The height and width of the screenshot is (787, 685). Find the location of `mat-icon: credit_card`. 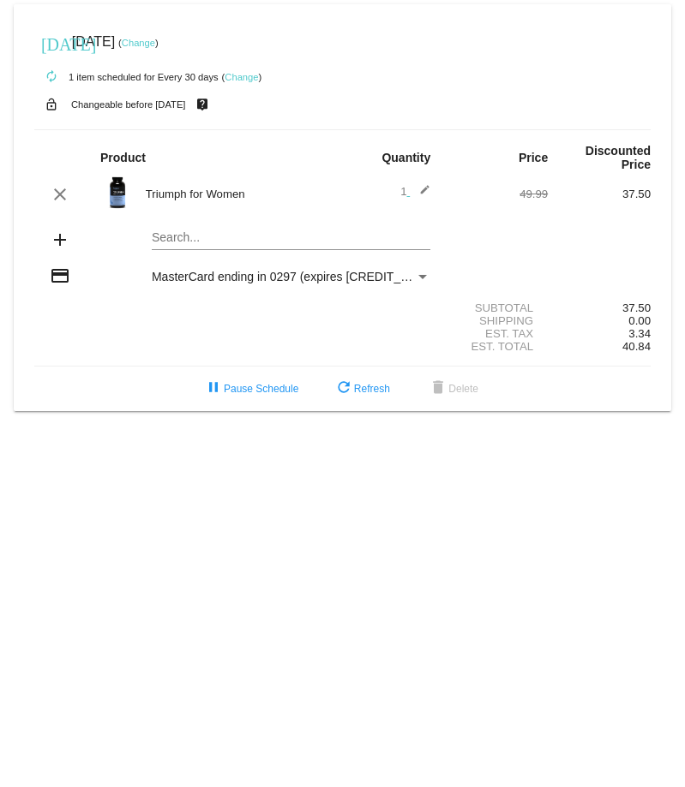

mat-icon: credit_card is located at coordinates (60, 276).